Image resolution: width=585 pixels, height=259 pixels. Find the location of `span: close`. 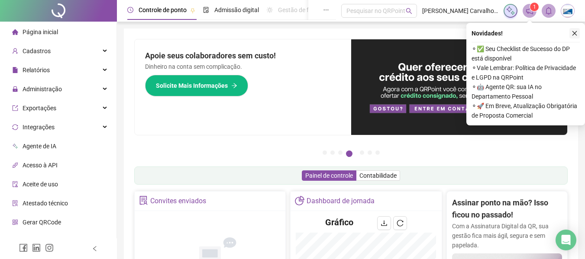

span: close is located at coordinates (575, 33).